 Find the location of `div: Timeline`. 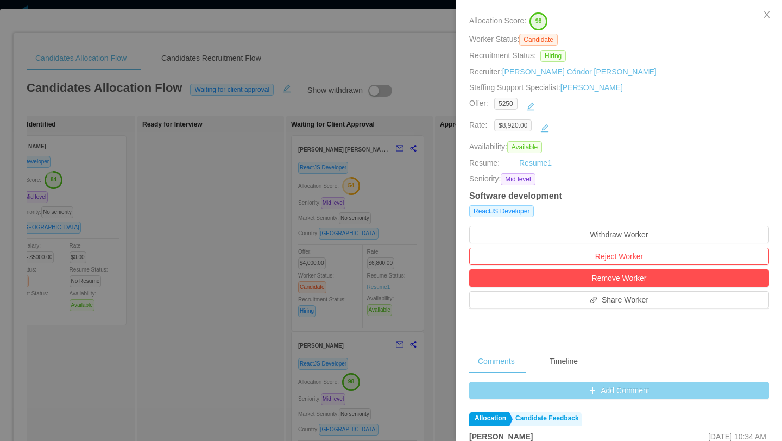

div: Timeline is located at coordinates (564, 361).